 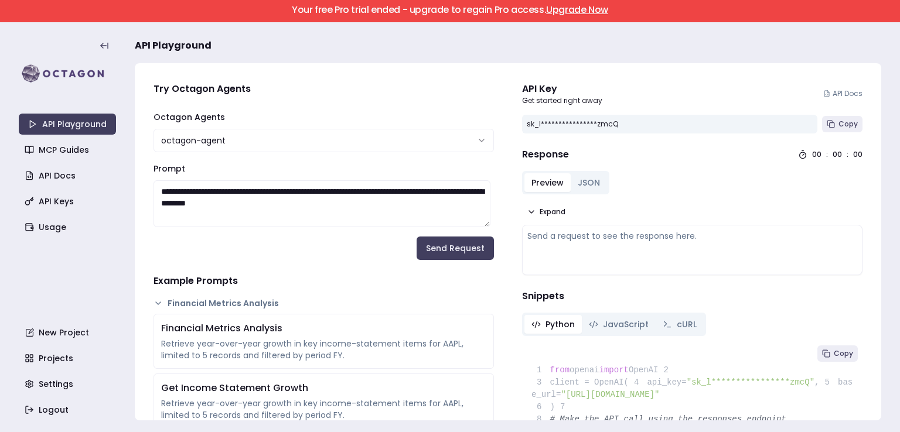 What do you see at coordinates (552, 212) in the screenshot?
I see `span: Expand` at bounding box center [552, 212].